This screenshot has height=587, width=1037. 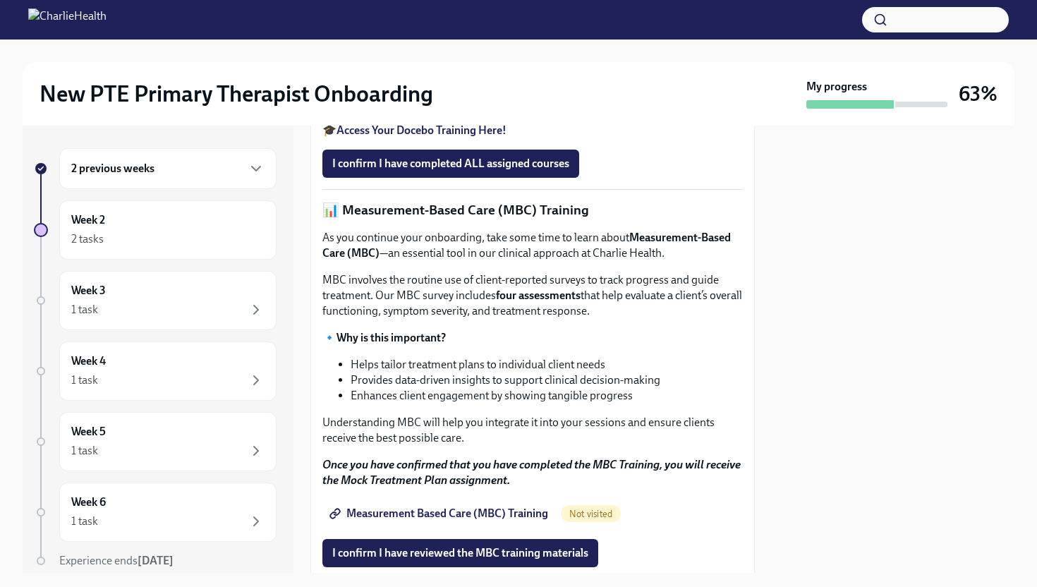 What do you see at coordinates (155, 442) in the screenshot?
I see `a: Week 51 task` at bounding box center [155, 442].